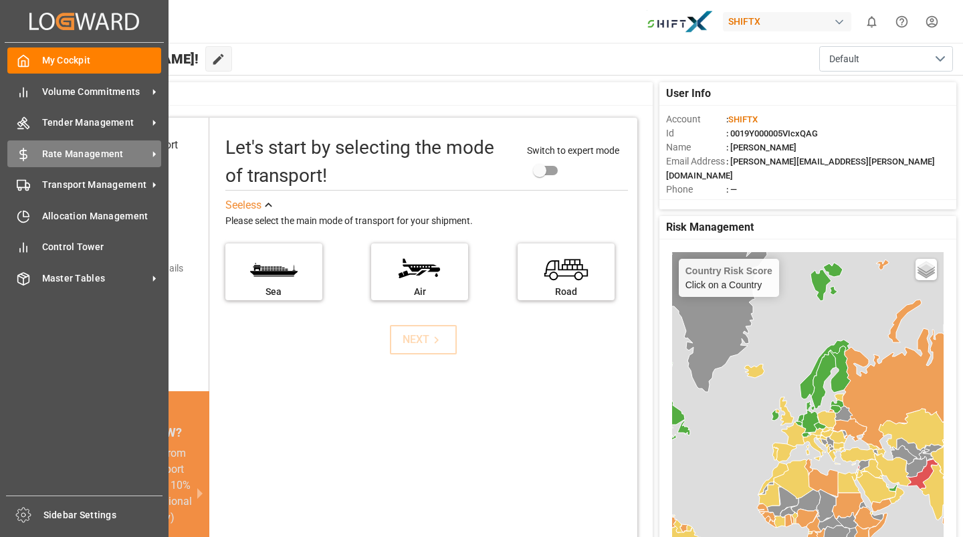 Image resolution: width=963 pixels, height=537 pixels. What do you see at coordinates (696, 119) in the screenshot?
I see `span: Account` at bounding box center [696, 119].